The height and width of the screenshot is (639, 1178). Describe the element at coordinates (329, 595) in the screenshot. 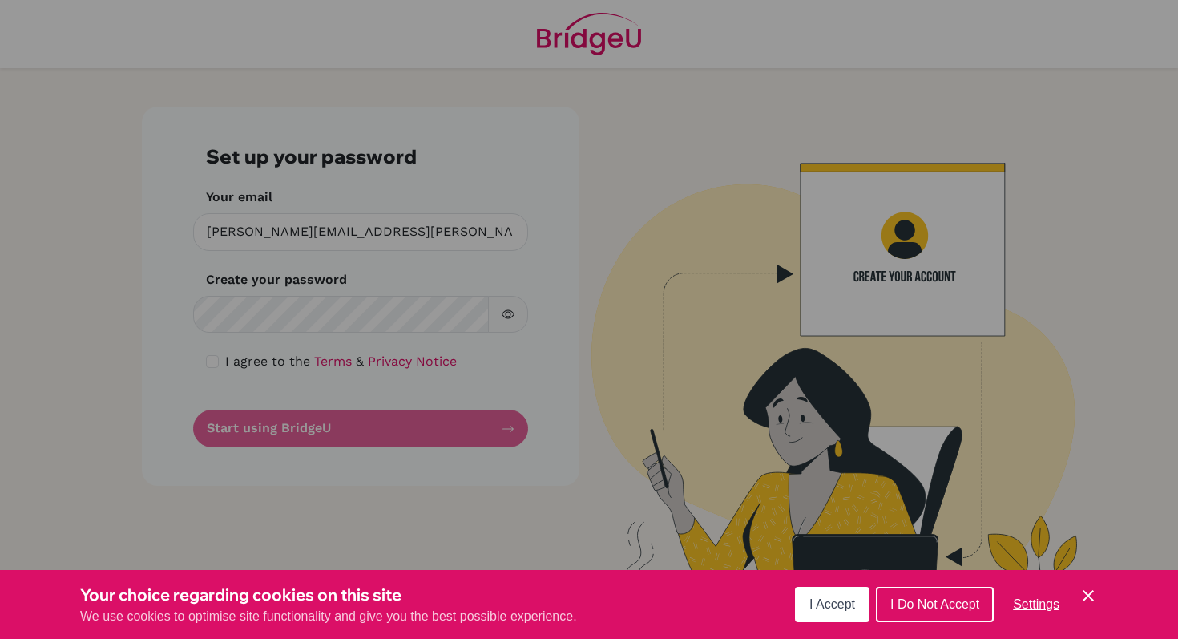

I see `h3: Your choice regarding cookies on this site` at that location.